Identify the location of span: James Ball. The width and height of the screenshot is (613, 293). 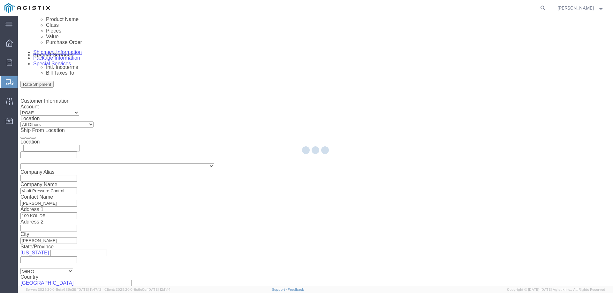
(576, 8).